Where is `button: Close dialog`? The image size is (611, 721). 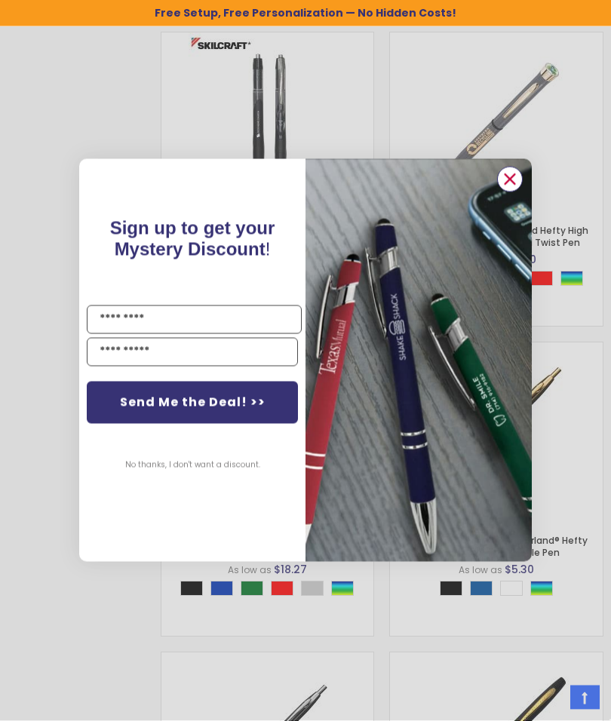 button: Close dialog is located at coordinates (510, 179).